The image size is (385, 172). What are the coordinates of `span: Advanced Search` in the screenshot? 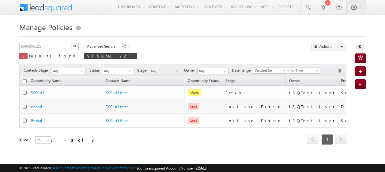 It's located at (102, 46).